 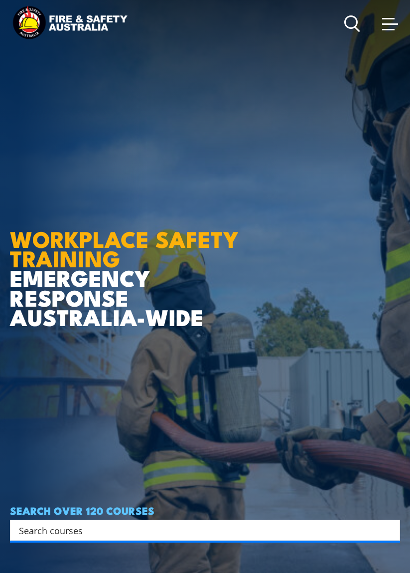 I want to click on button: Search magnifier button, so click(x=389, y=530).